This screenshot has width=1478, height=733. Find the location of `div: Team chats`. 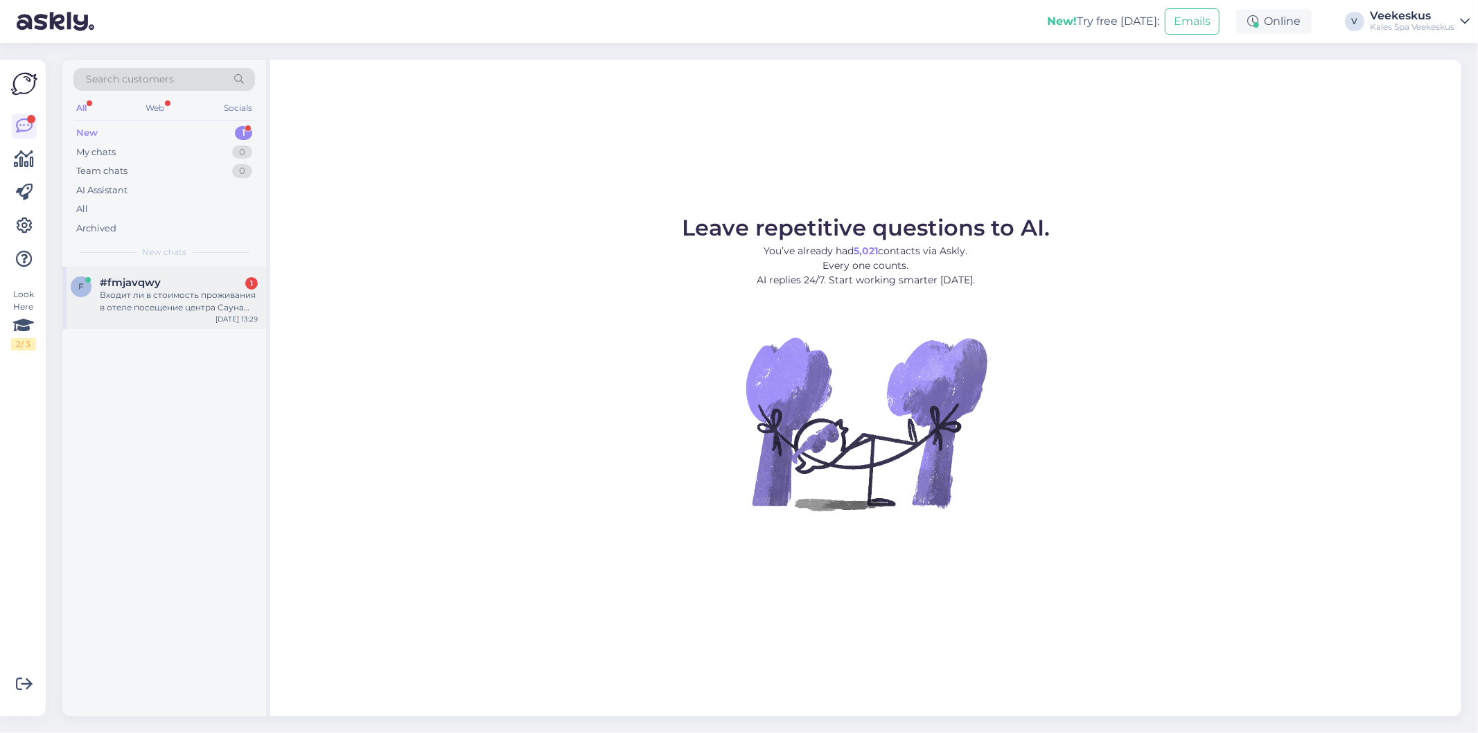

div: Team chats is located at coordinates (102, 171).